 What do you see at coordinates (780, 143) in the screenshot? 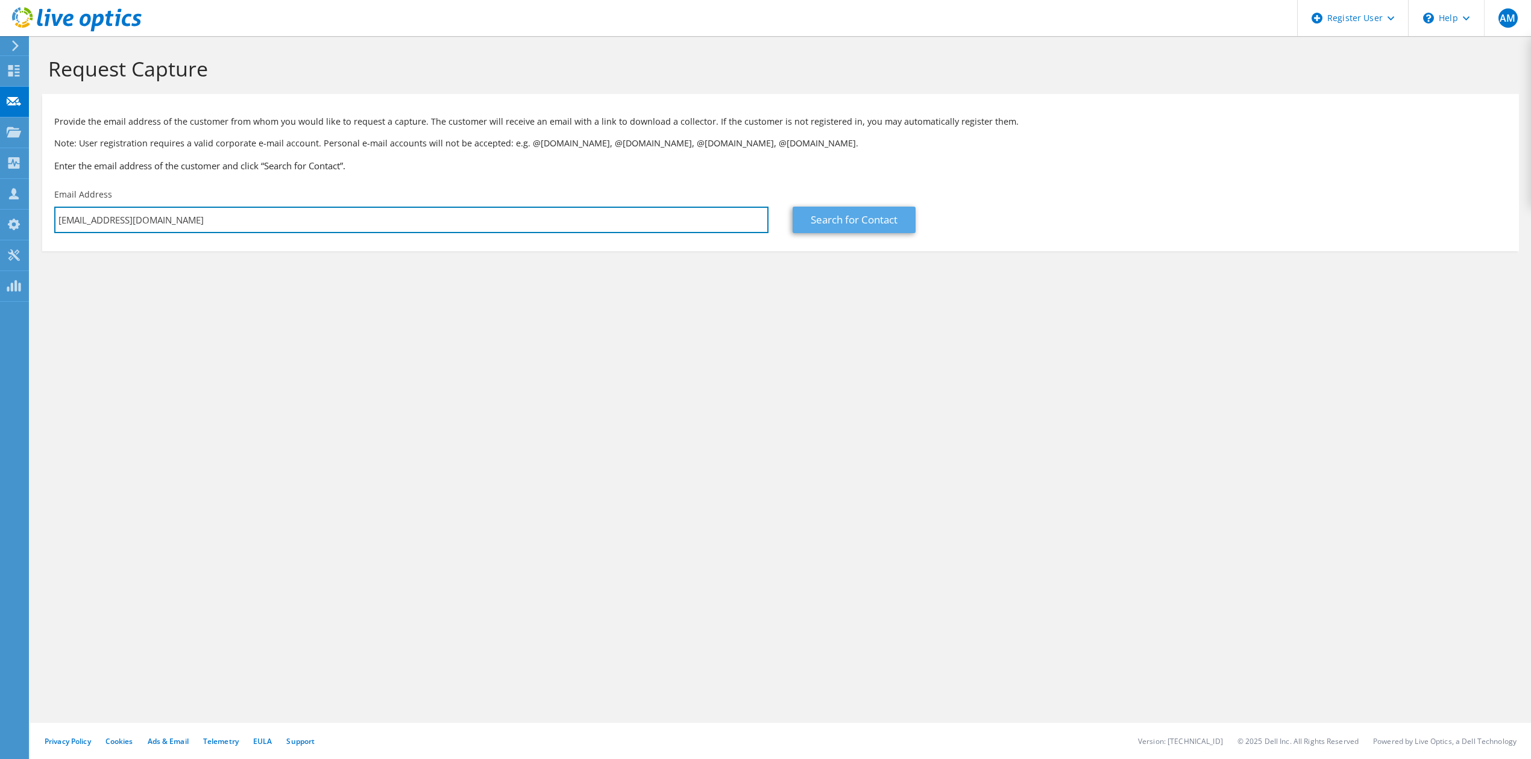
I see `p: Note: User registration requires a valid corporate e-mail account. Personal e-mail accounts will ...` at bounding box center [780, 143].